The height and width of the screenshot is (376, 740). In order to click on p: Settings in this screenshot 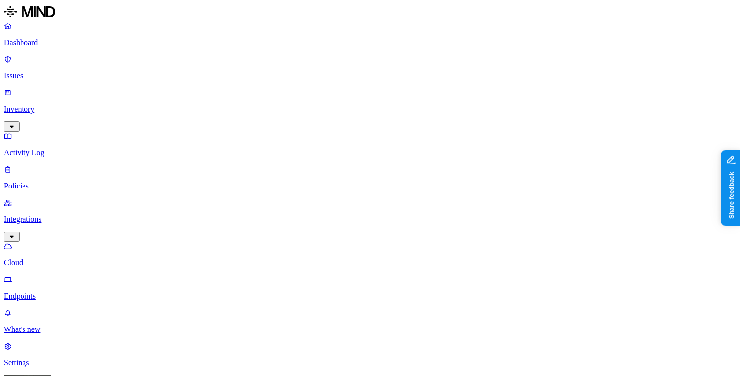, I will do `click(370, 363)`.